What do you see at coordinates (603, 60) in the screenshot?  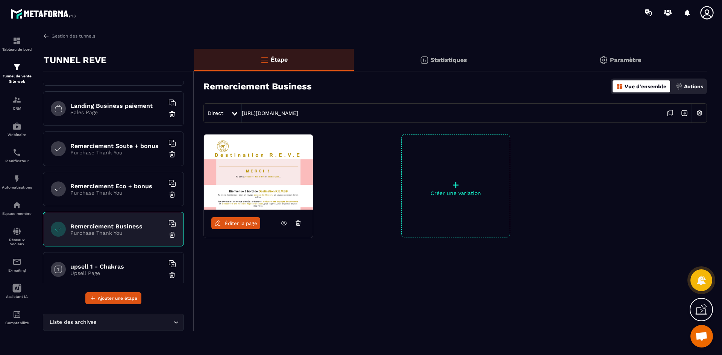 I see `img: setting-gr.5f69749f.svg` at bounding box center [603, 60].